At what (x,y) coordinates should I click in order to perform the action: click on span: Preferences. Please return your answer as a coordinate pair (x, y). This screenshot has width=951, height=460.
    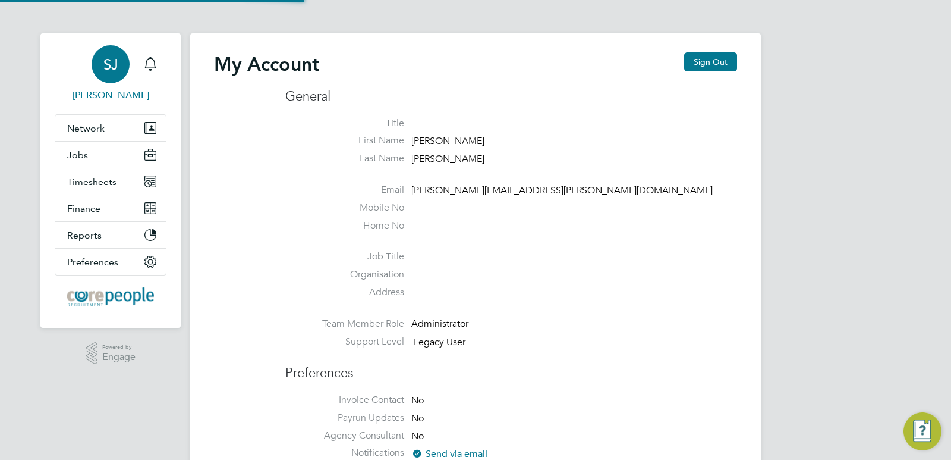
    Looking at the image, I should click on (93, 262).